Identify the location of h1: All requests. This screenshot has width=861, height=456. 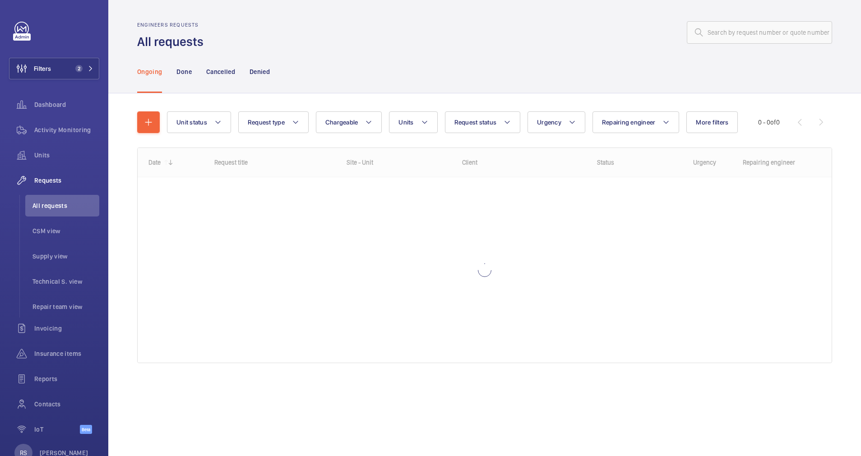
(173, 42).